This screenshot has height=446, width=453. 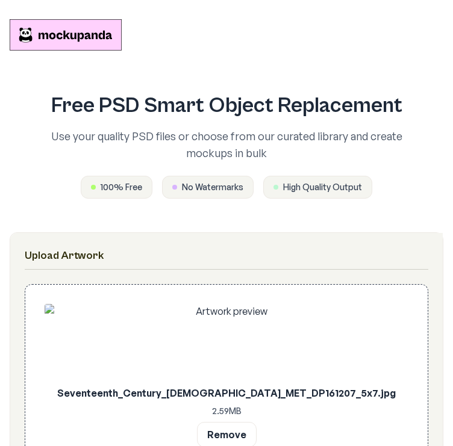 What do you see at coordinates (322, 187) in the screenshot?
I see `span: High Quality Output` at bounding box center [322, 187].